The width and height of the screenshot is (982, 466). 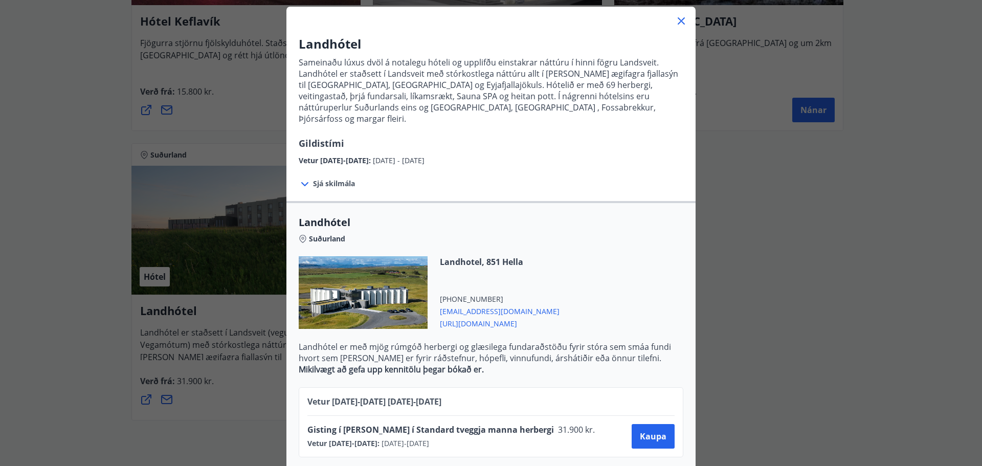 What do you see at coordinates (334, 184) in the screenshot?
I see `span: Sjá skilmála` at bounding box center [334, 184].